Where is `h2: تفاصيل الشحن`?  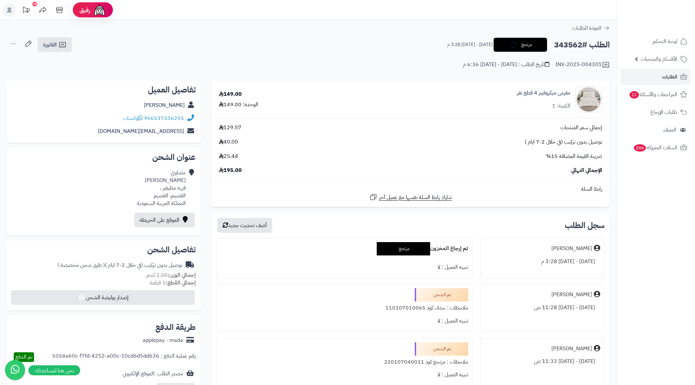 h2: تفاصيل الشحن is located at coordinates (104, 250).